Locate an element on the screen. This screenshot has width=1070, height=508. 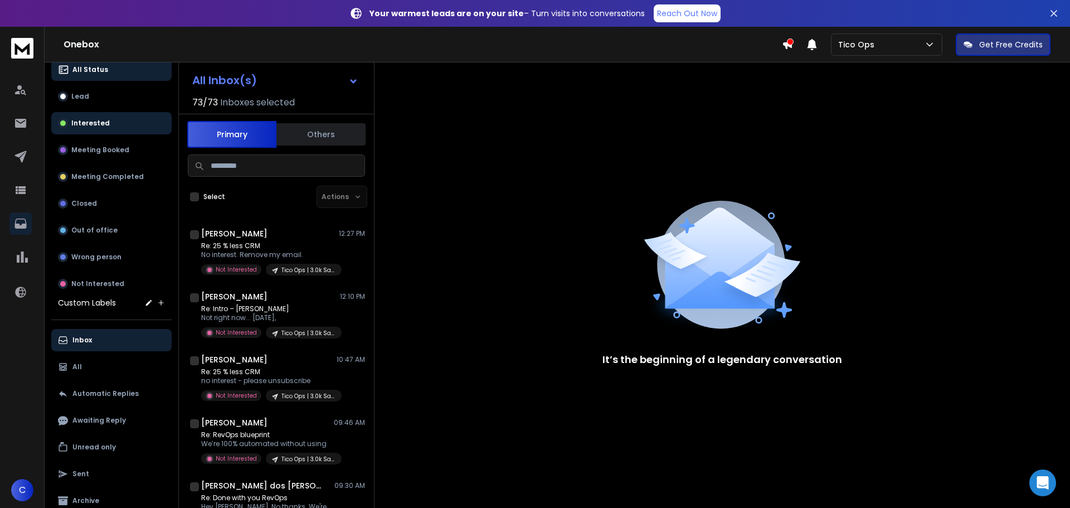
p: It’s the beginning of a legendary conversation is located at coordinates (722, 359).